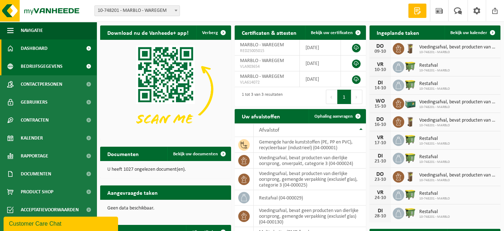  Describe the element at coordinates (469, 33) in the screenshot. I see `span: Bekijk uw kalender` at that location.